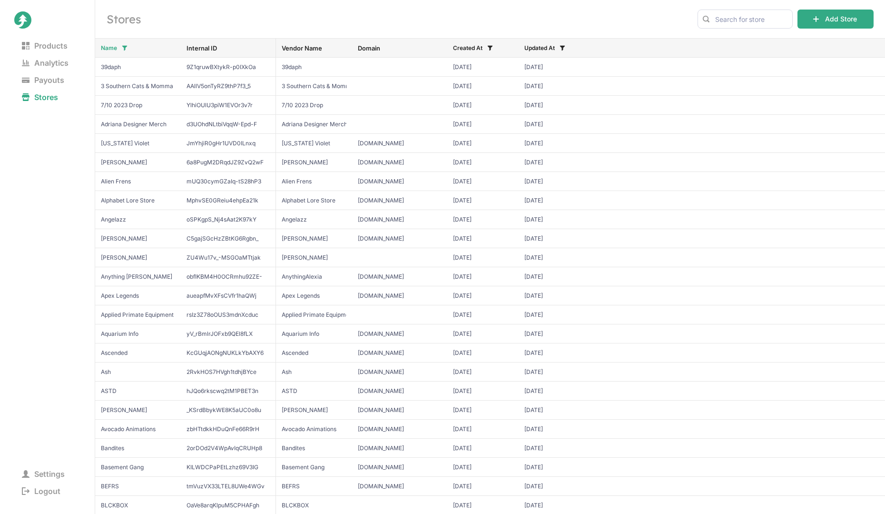 The image size is (885, 514). I want to click on span: ZU4Wu17v_-MSGOaMTtjak, so click(228, 258).